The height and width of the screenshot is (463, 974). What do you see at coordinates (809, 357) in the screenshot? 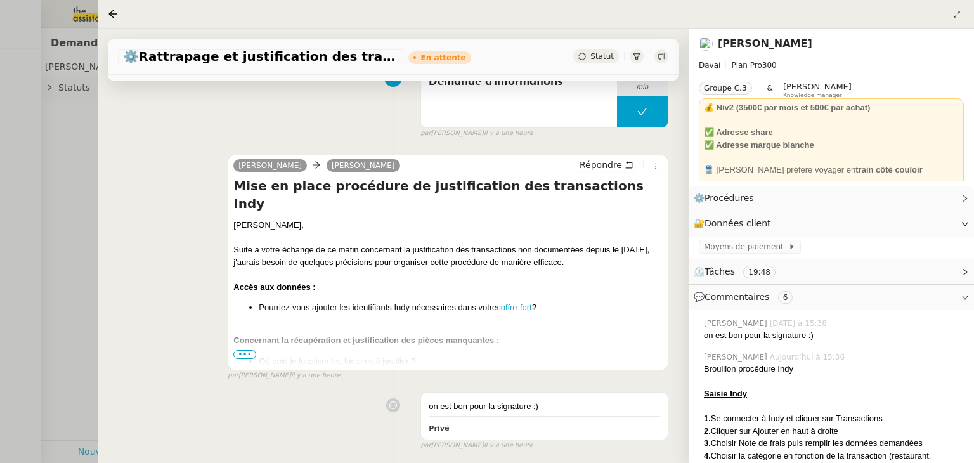
I see `span: Aujourd’hui à 15:36` at bounding box center [809, 357].